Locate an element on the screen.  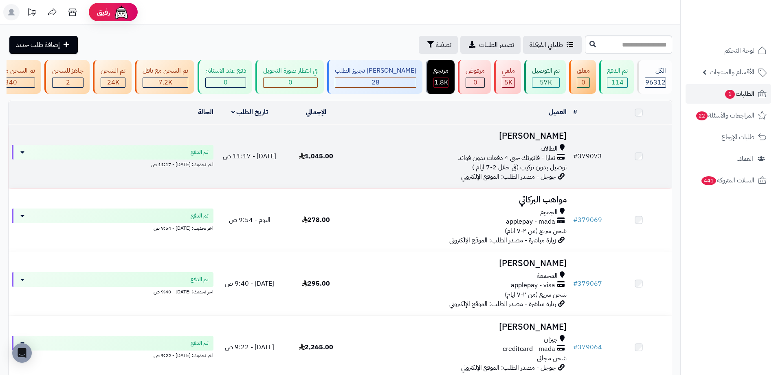
div: 114 is located at coordinates (617, 82).